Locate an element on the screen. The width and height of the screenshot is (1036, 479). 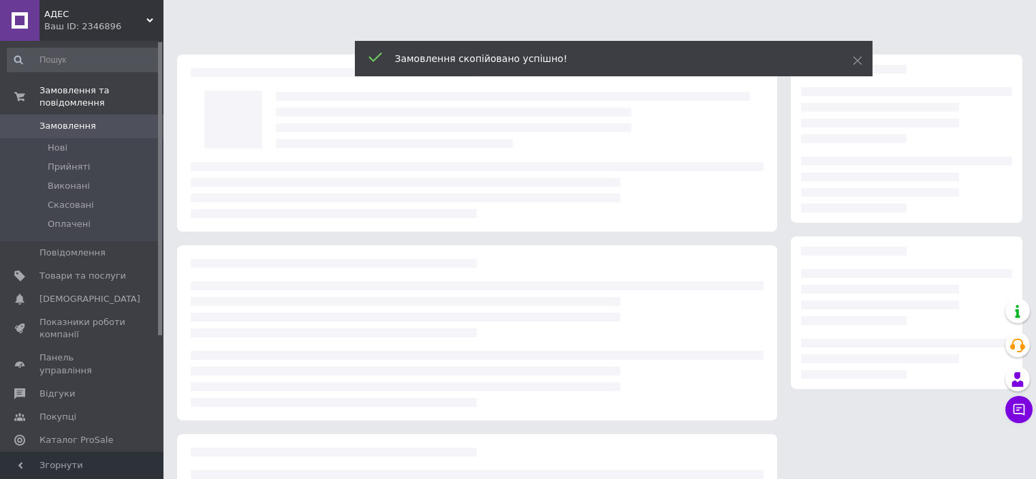
div: Замовлення скопійовано успішно! is located at coordinates (607, 59).